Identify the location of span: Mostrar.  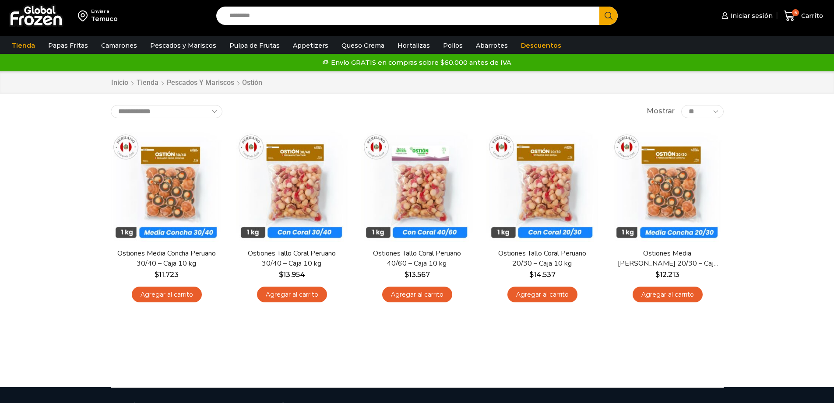
(660, 111).